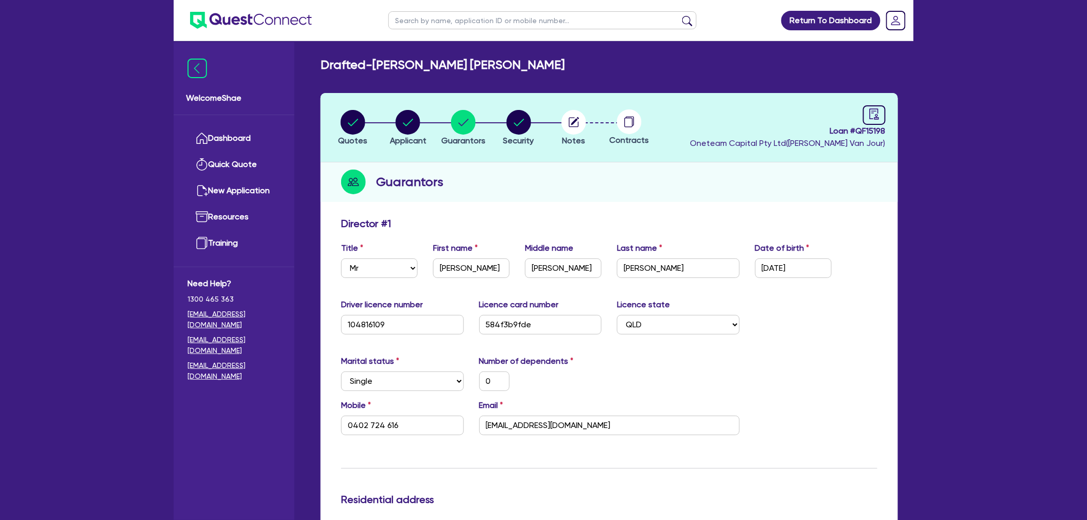 The width and height of the screenshot is (1087, 520). I want to click on a: Quick Quote, so click(234, 164).